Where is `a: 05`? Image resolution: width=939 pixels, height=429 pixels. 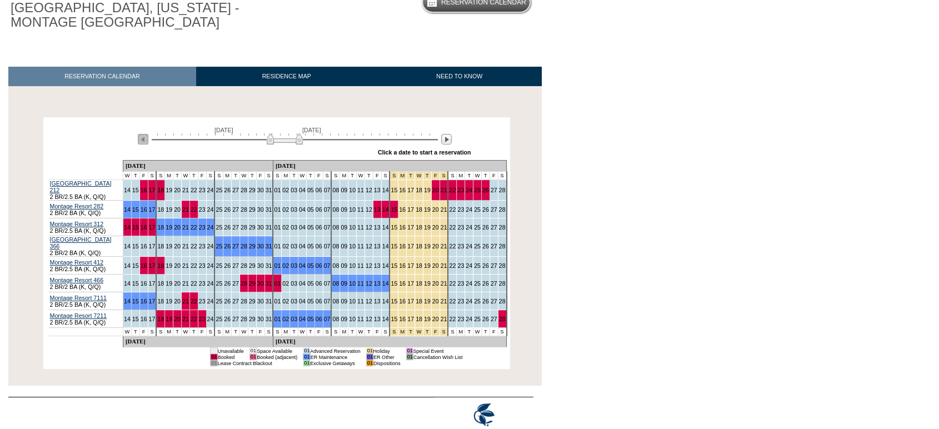
a: 05 is located at coordinates (311, 190).